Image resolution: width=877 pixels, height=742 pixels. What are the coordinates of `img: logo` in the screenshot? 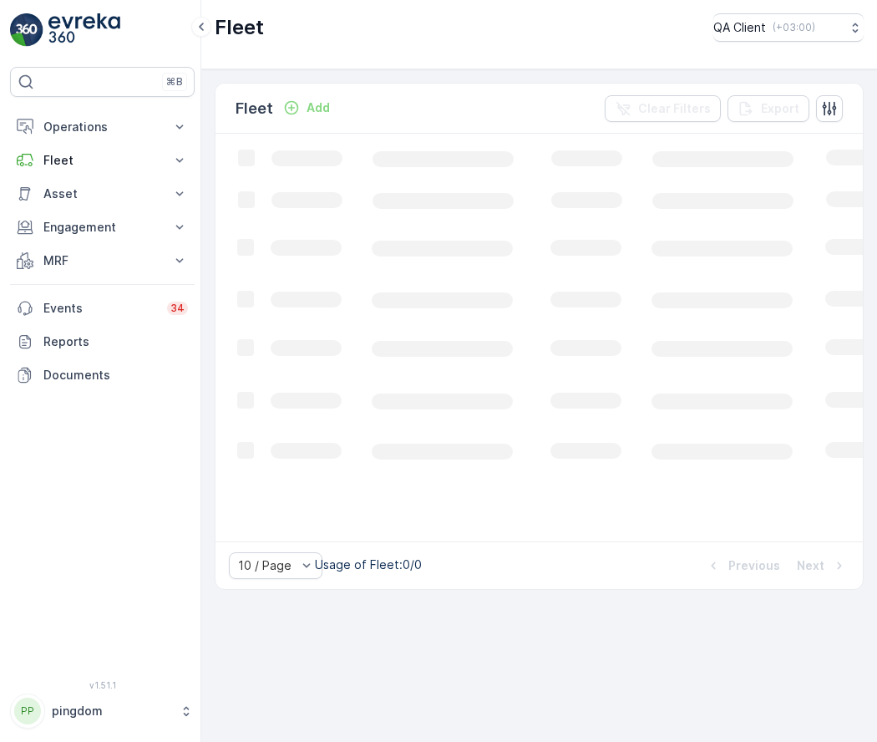 It's located at (27, 30).